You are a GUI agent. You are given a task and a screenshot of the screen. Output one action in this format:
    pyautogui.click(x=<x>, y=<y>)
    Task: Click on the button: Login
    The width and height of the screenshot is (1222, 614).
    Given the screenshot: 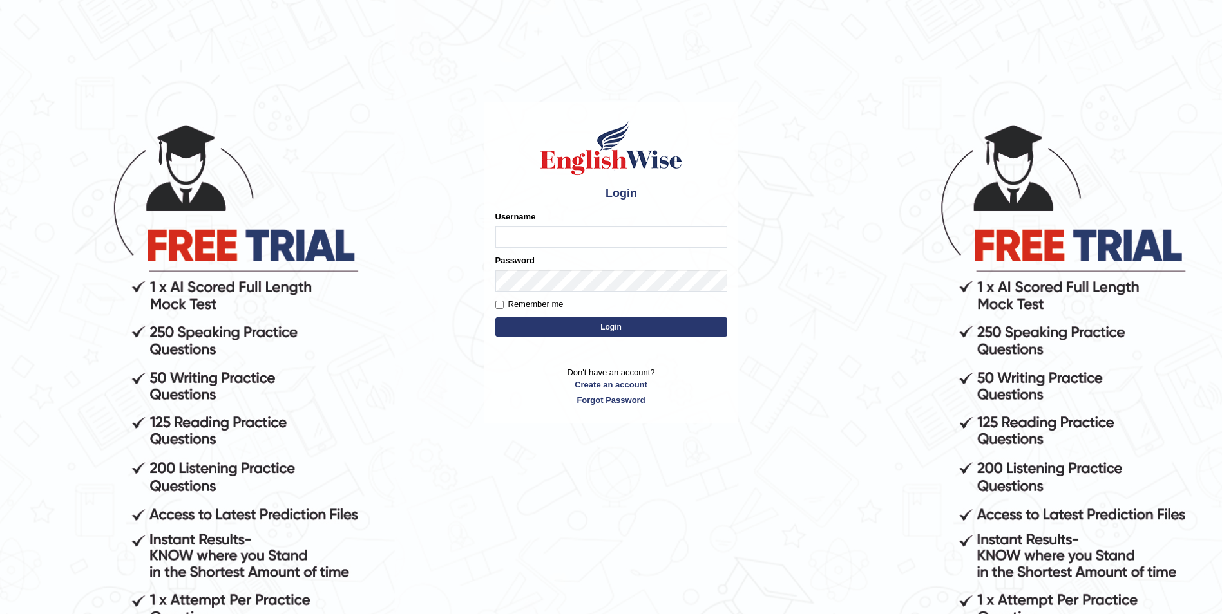 What is the action you would take?
    pyautogui.click(x=611, y=327)
    